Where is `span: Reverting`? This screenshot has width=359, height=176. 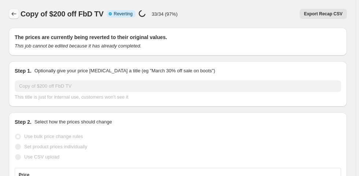 span: Reverting is located at coordinates (123, 14).